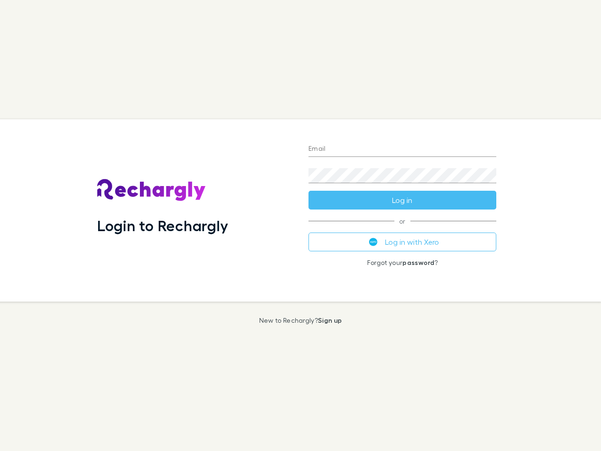  Describe the element at coordinates (163, 226) in the screenshot. I see `h1: Login to Rechargly` at that location.